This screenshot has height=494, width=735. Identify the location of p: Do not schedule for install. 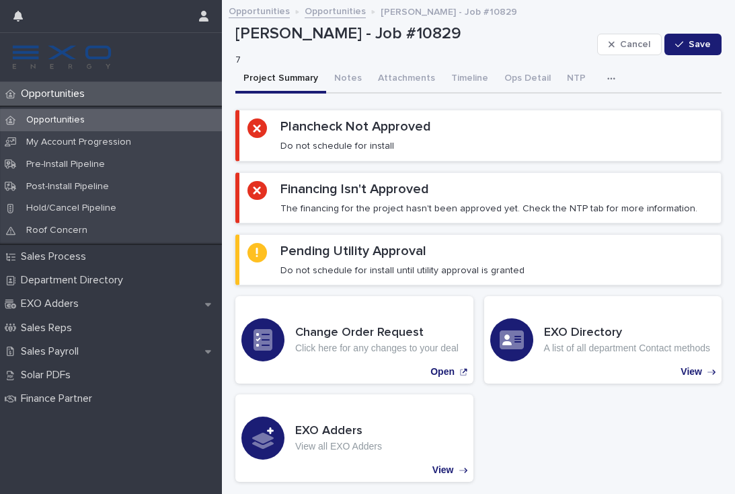
(337, 146).